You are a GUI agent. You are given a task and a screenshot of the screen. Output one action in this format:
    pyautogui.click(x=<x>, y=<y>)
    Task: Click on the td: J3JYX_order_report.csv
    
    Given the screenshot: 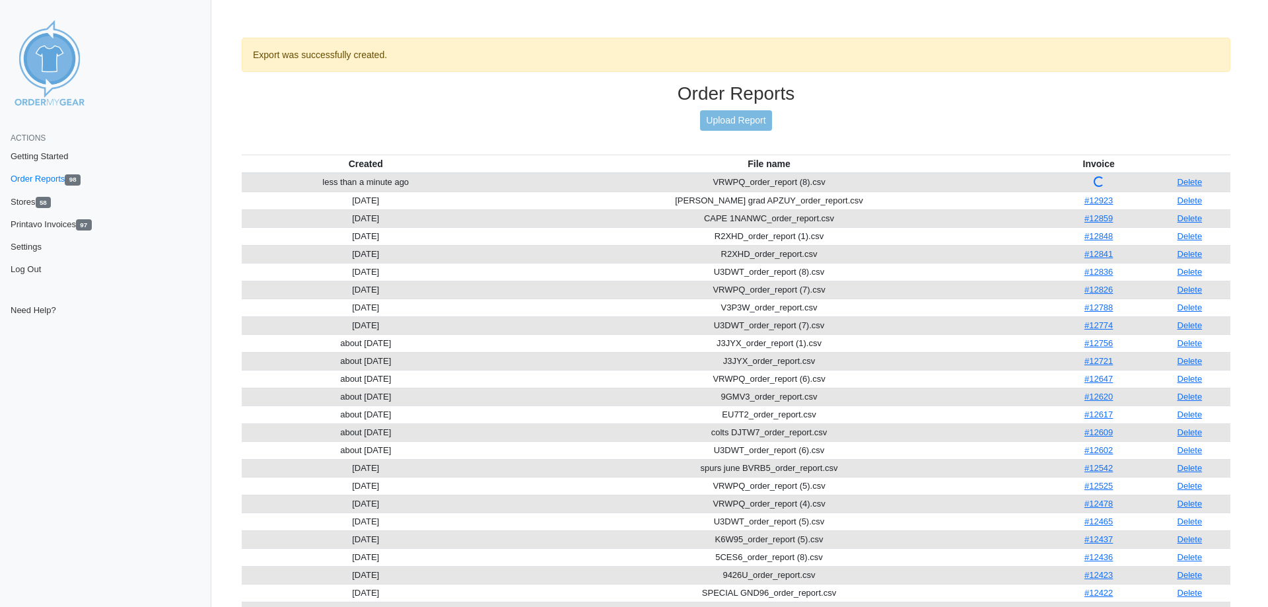 What is the action you would take?
    pyautogui.click(x=769, y=361)
    